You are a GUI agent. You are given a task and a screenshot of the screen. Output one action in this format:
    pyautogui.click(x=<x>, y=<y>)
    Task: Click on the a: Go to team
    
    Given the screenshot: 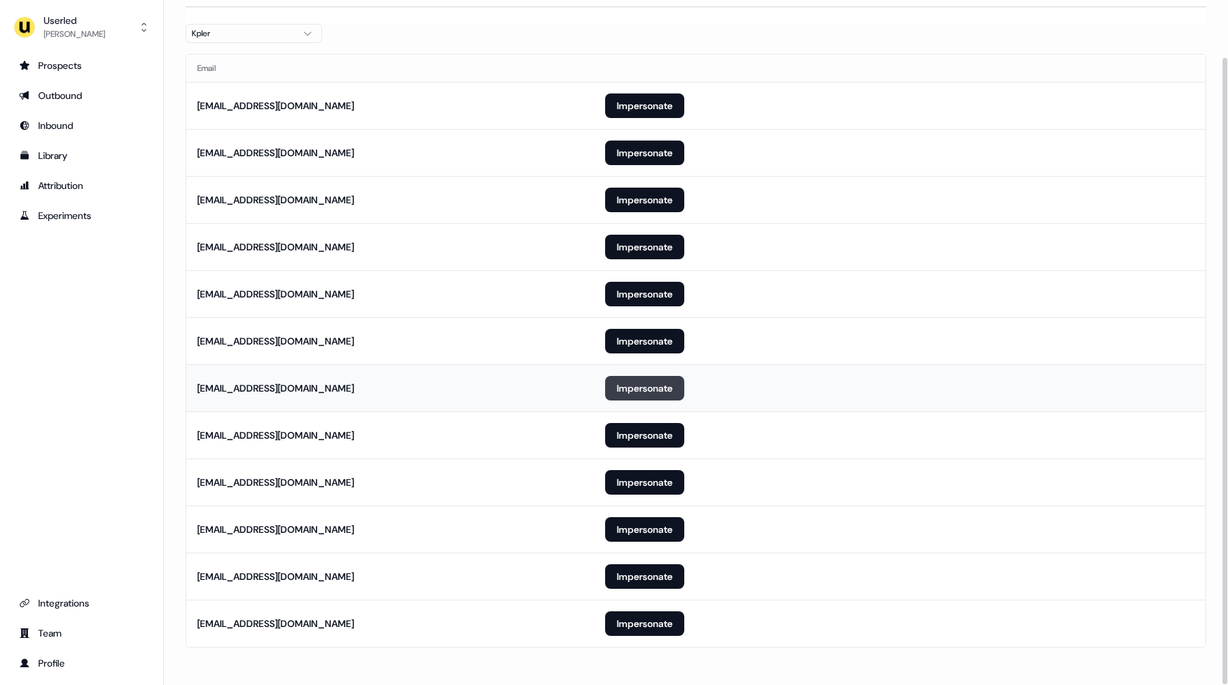 What is the action you would take?
    pyautogui.click(x=81, y=633)
    